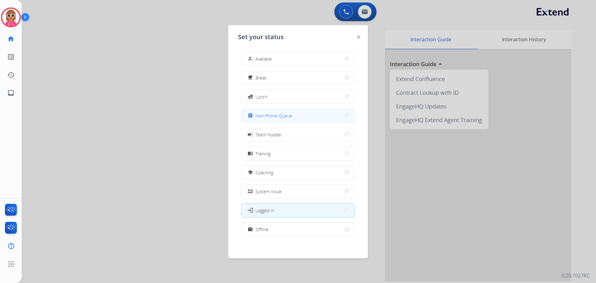 This screenshot has width=596, height=283. I want to click on button: Training, so click(298, 153).